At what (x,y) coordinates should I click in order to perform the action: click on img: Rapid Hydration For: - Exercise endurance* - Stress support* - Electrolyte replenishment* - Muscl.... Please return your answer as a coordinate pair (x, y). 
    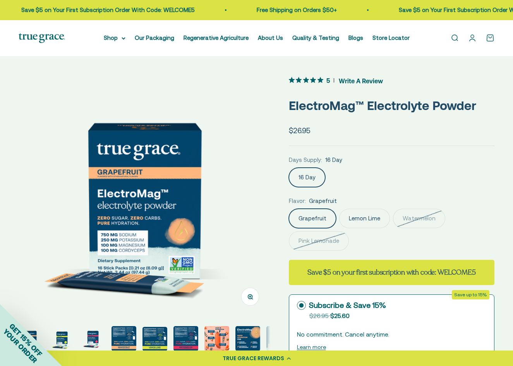
    Looking at the image, I should click on (248, 338).